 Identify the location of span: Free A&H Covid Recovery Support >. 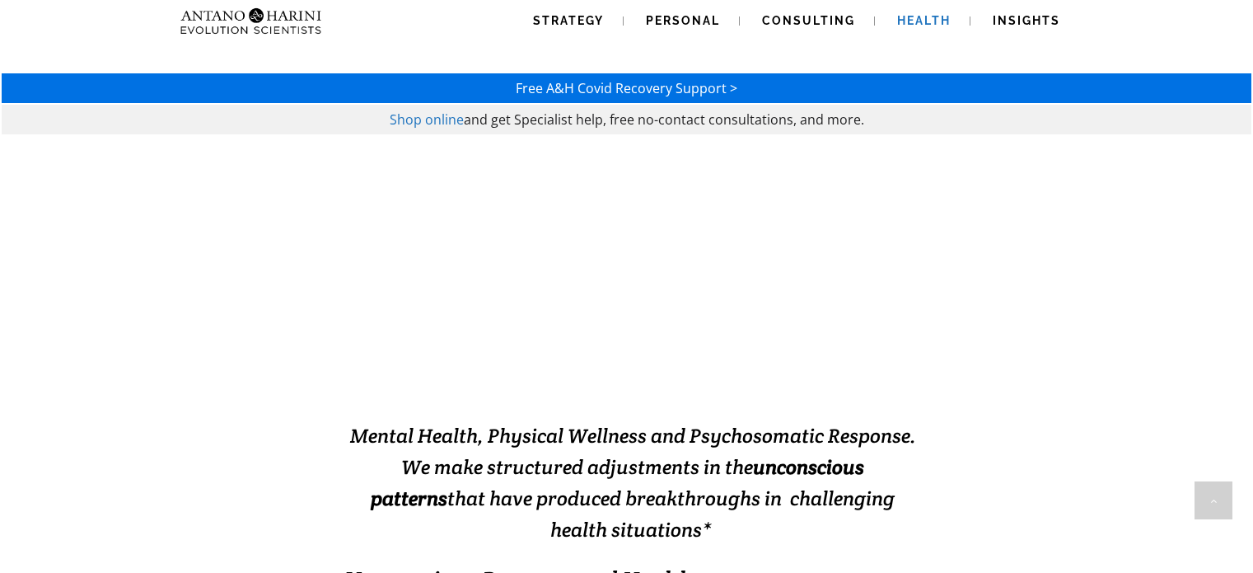
(626, 88).